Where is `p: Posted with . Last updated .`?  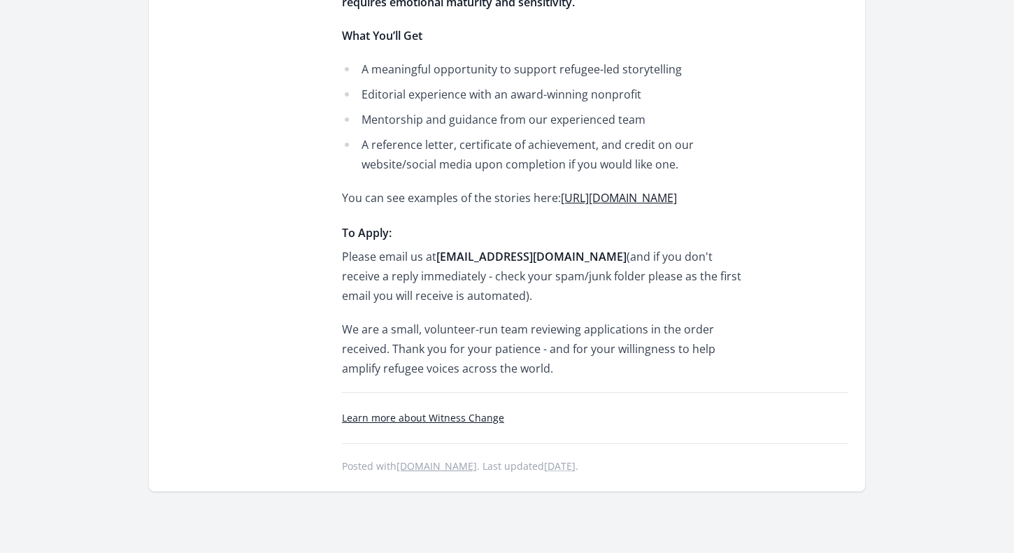 p: Posted with . Last updated . is located at coordinates (595, 467).